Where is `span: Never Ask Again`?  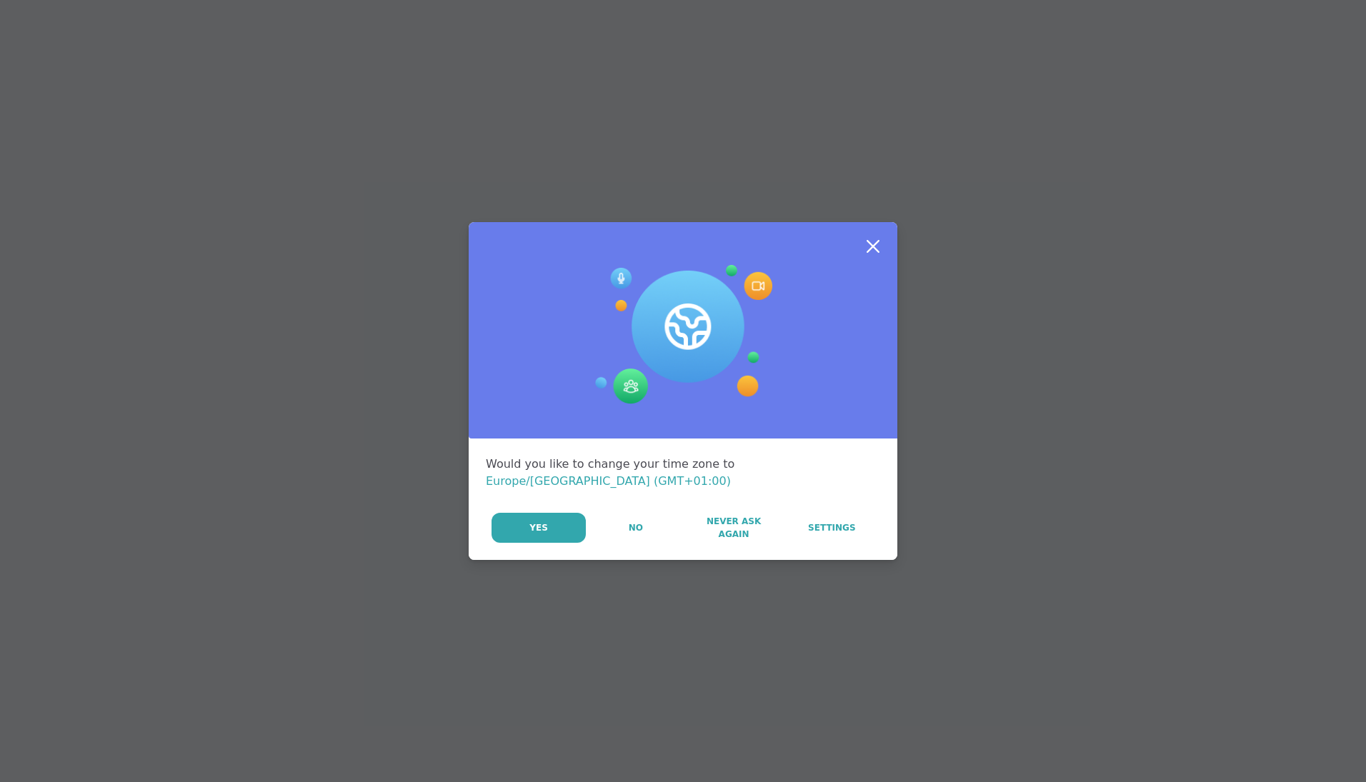
span: Never Ask Again is located at coordinates (733, 528).